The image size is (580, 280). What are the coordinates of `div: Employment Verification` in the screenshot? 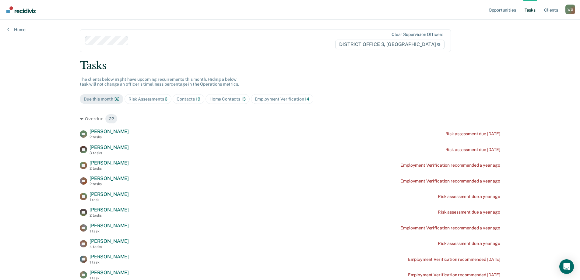 It's located at (282, 99).